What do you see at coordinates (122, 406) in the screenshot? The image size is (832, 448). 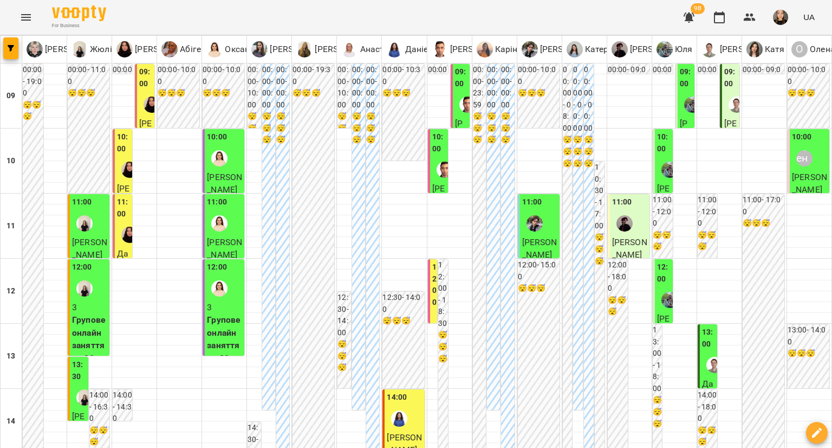 I see `h6: 14:00 - 14:30` at bounding box center [122, 406].